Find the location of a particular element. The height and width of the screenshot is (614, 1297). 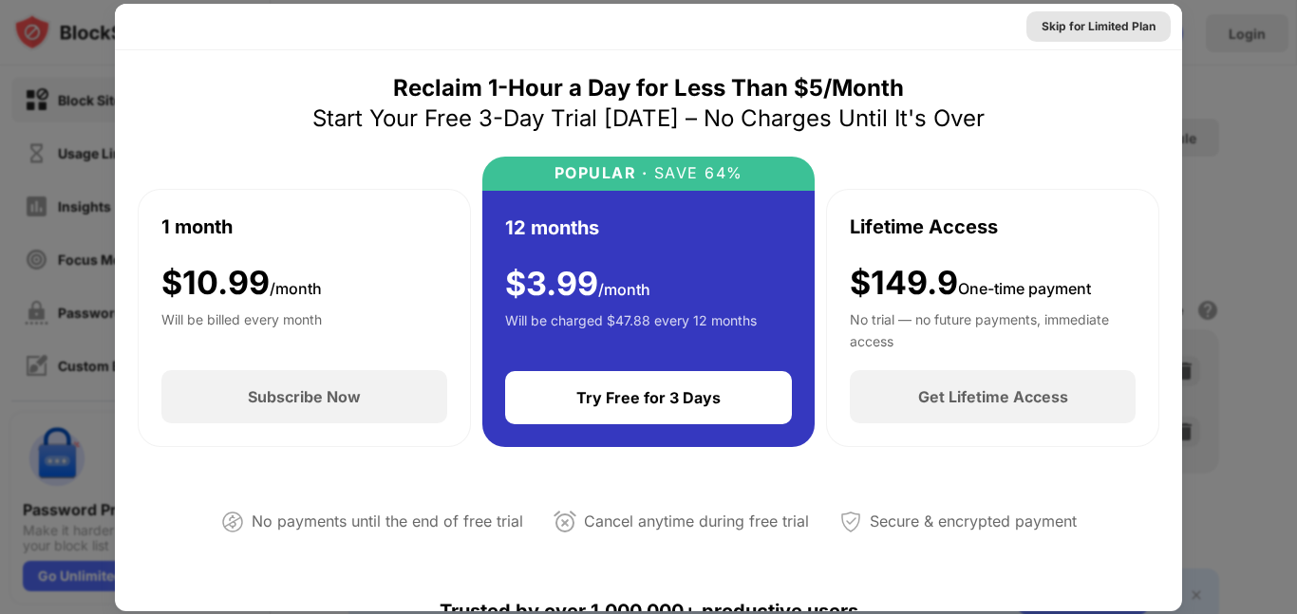

div: Lifetime Access is located at coordinates (924, 227).